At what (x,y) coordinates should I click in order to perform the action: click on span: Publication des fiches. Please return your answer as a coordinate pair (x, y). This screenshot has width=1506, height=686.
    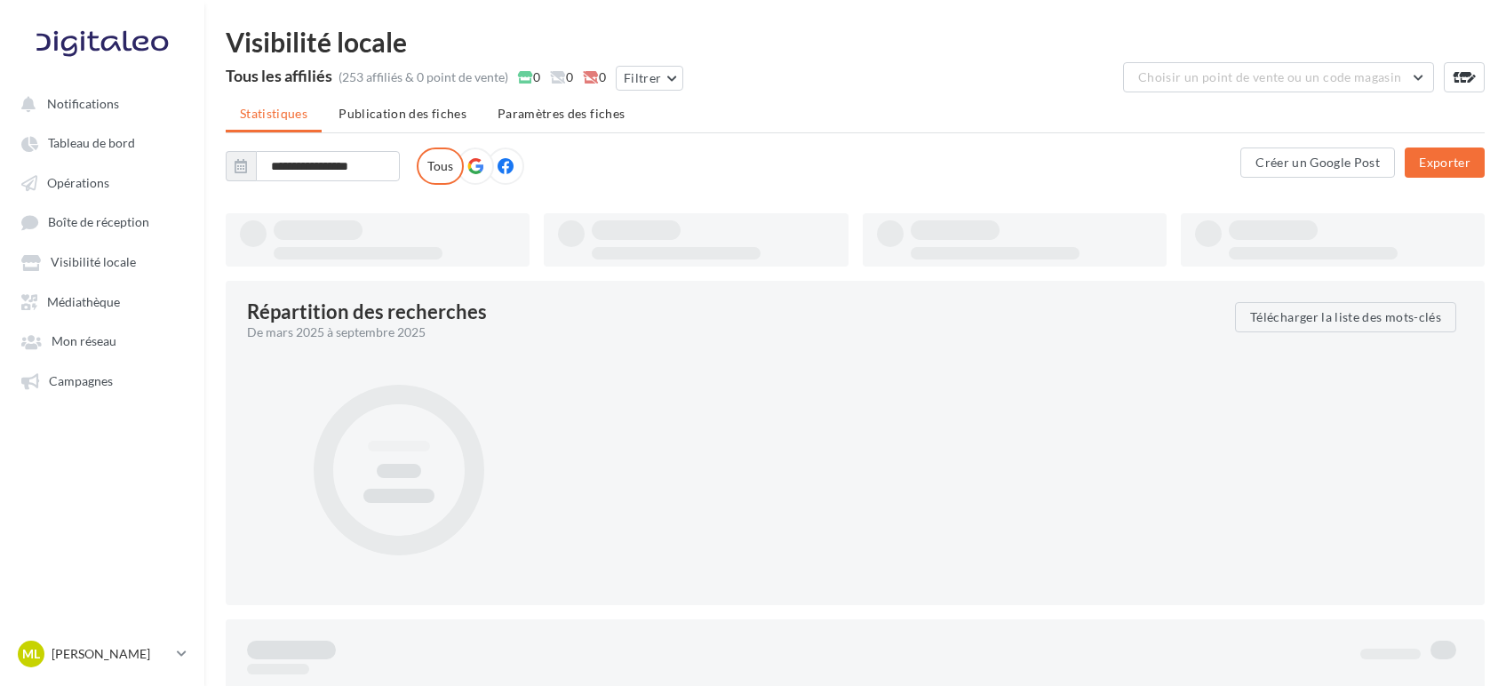
    Looking at the image, I should click on (403, 113).